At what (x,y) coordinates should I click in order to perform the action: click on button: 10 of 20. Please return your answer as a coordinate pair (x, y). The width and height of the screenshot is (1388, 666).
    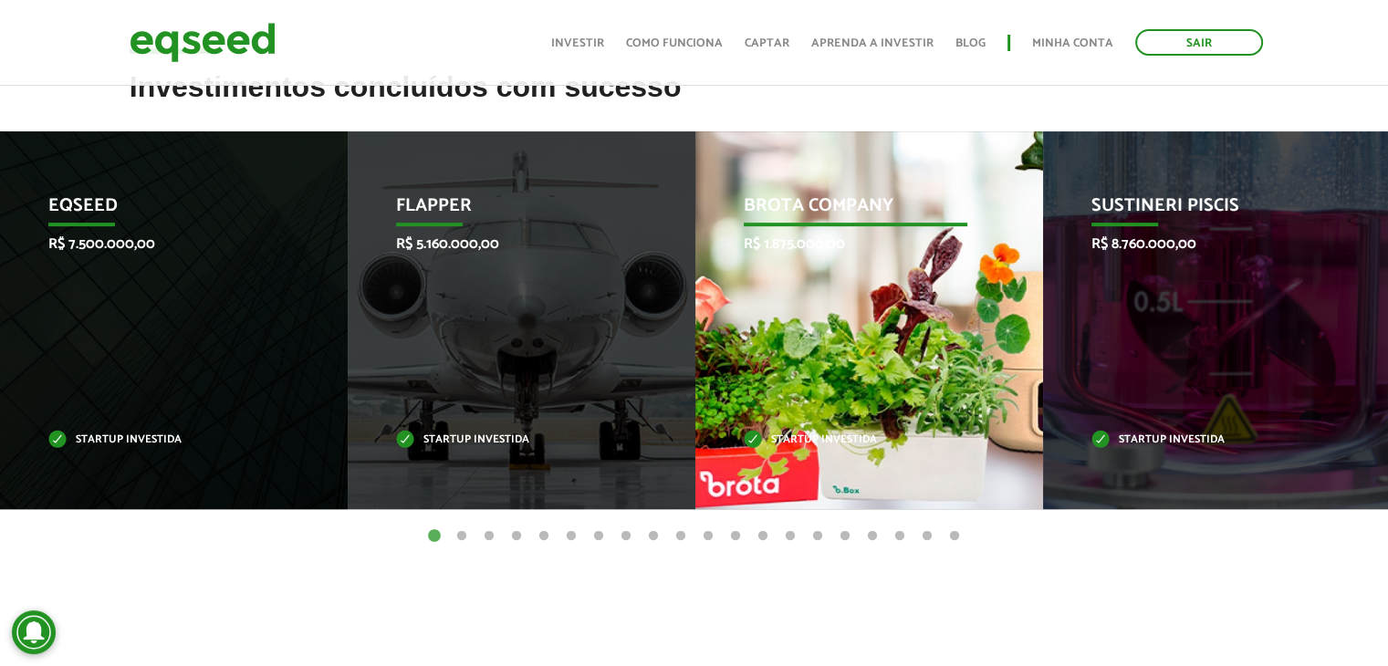
    Looking at the image, I should click on (681, 537).